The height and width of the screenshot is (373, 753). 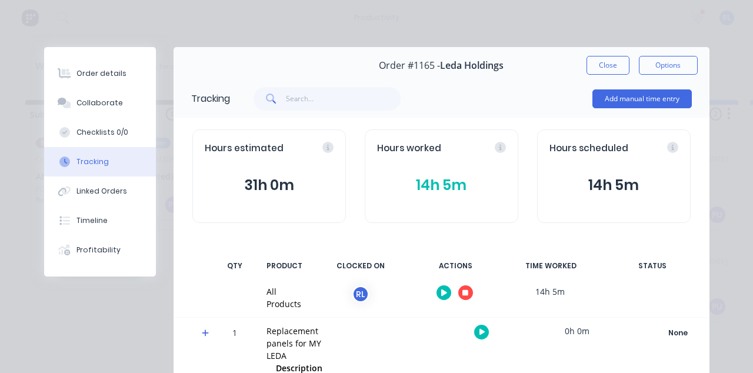 What do you see at coordinates (100, 74) in the screenshot?
I see `button: Order details` at bounding box center [100, 74].